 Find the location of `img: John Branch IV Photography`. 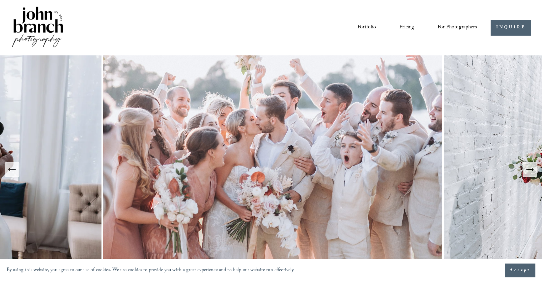

img: John Branch IV Photography is located at coordinates (38, 27).